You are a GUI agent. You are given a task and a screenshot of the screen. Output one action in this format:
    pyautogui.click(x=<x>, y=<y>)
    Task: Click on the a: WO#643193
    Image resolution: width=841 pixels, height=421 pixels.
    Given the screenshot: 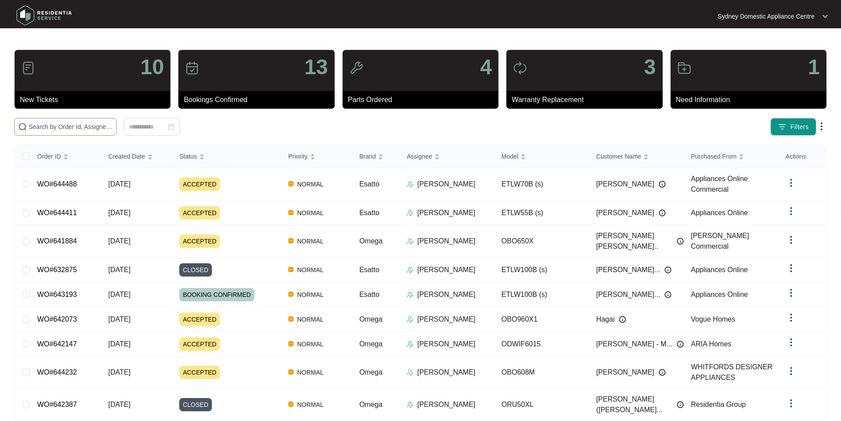 What is the action you would take?
    pyautogui.click(x=57, y=294)
    